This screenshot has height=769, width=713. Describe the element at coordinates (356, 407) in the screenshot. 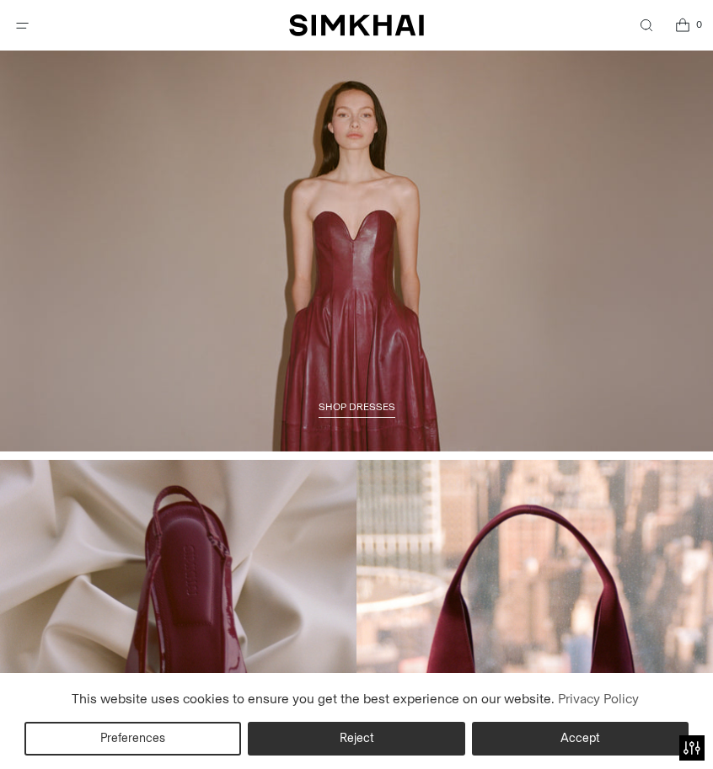

I see `span: SHOP DRESSES` at that location.